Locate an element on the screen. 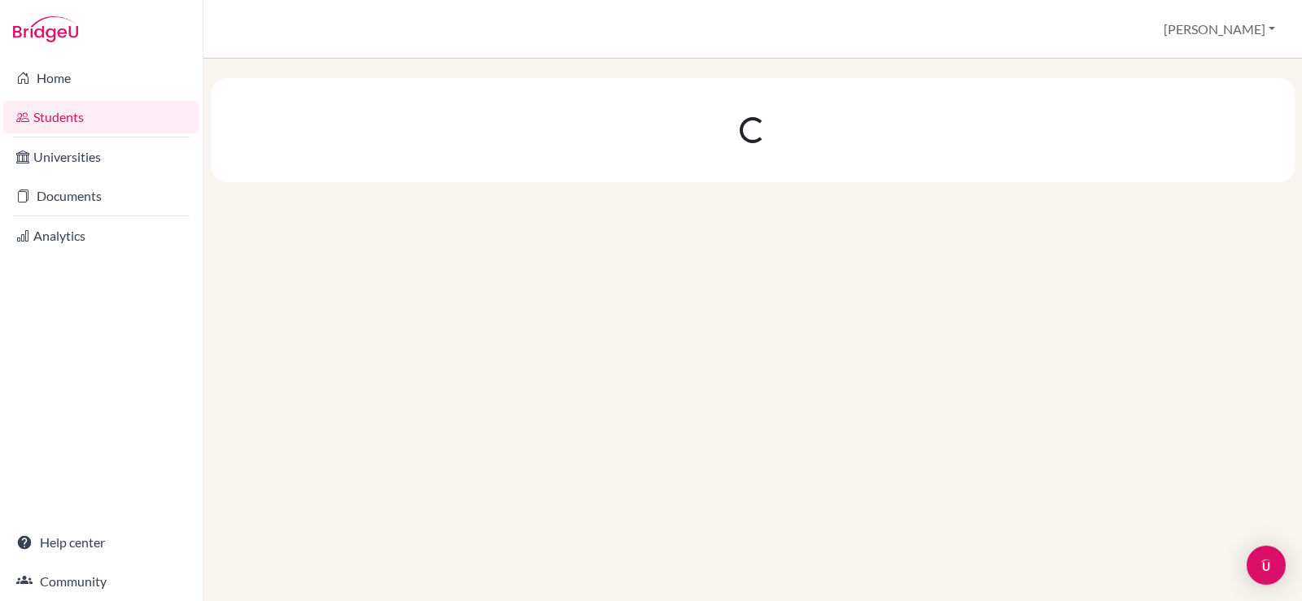 The width and height of the screenshot is (1302, 601). a: Students is located at coordinates (101, 117).